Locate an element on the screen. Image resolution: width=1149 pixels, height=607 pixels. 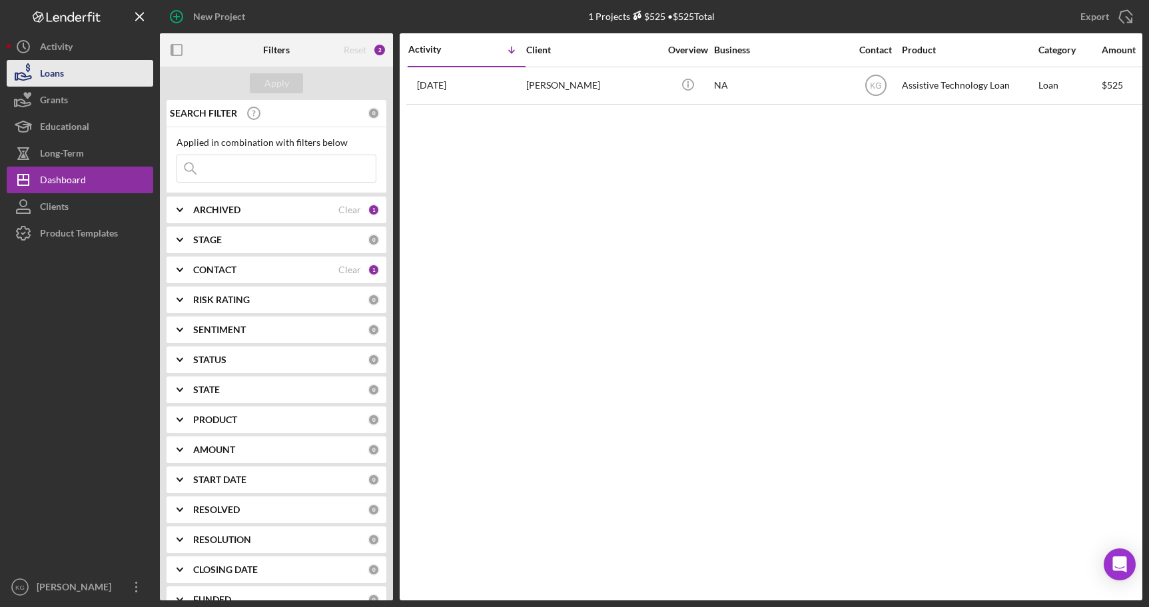
b: STATUS is located at coordinates (210, 360).